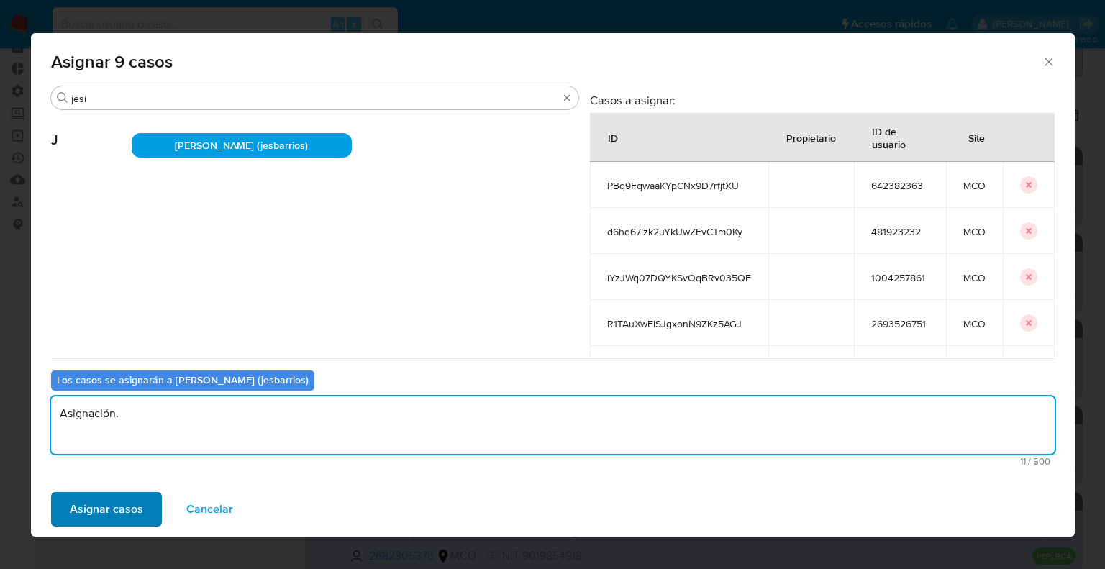 The image size is (1105, 569). I want to click on span: 1004257861, so click(900, 278).